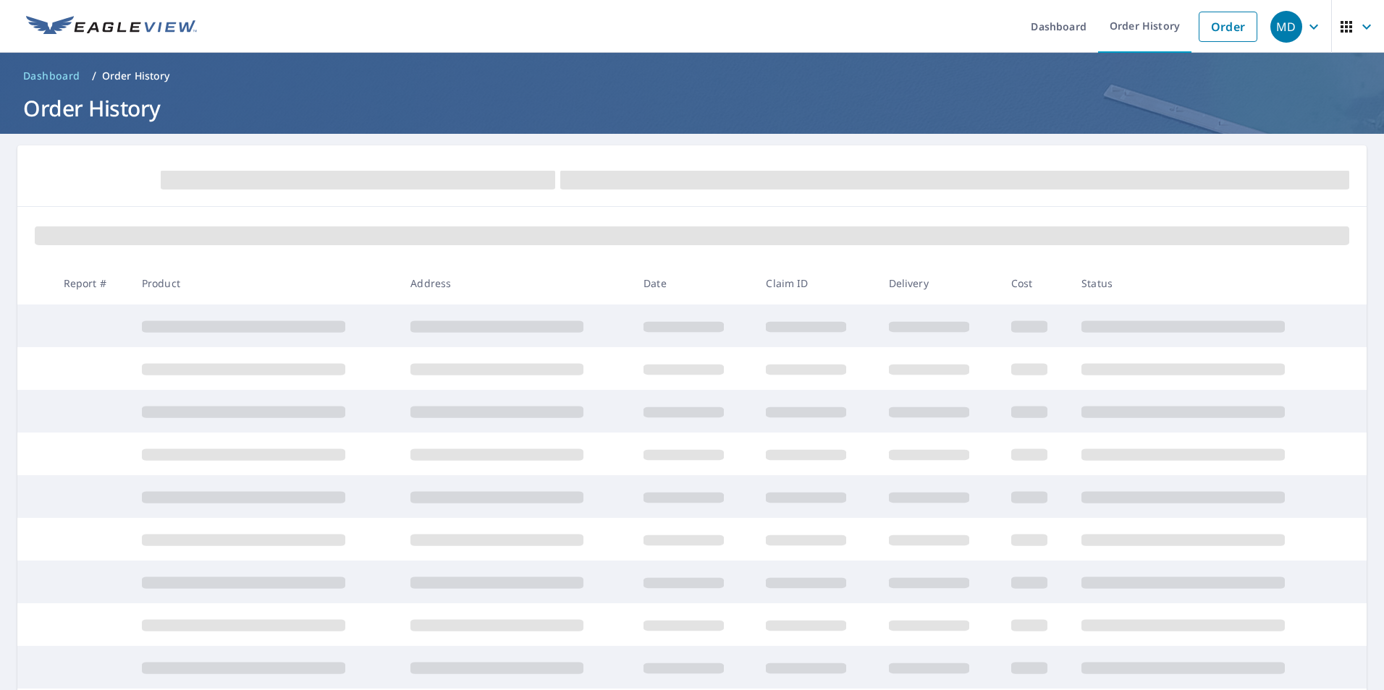 Image resolution: width=1384 pixels, height=690 pixels. Describe the element at coordinates (1227, 27) in the screenshot. I see `a: Order` at that location.